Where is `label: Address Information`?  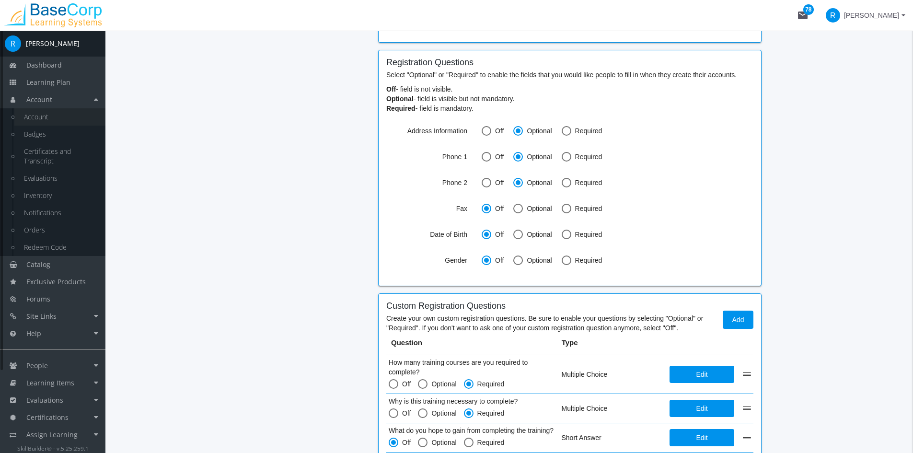
label: Address Information is located at coordinates (426, 129).